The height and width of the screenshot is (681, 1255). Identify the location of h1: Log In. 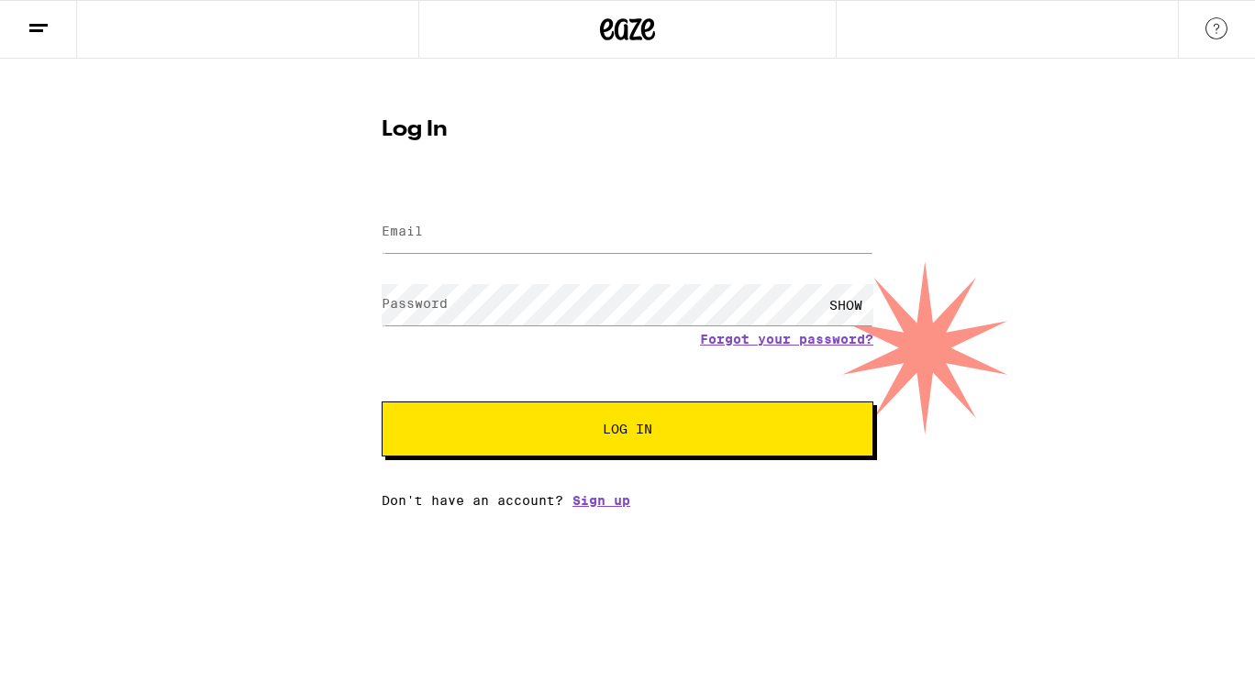
(627, 130).